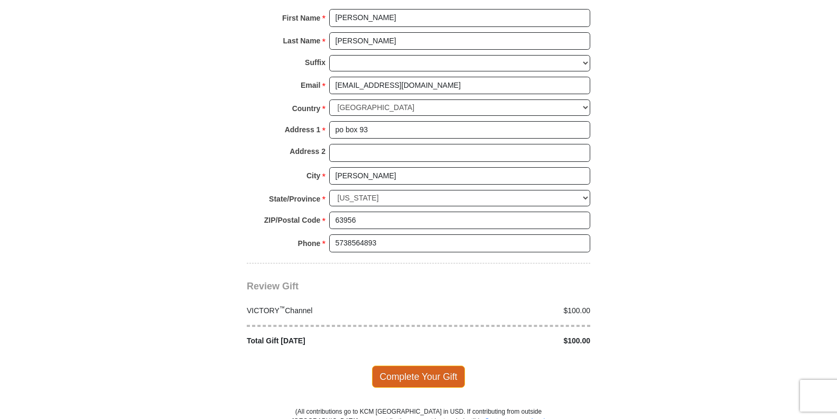 This screenshot has height=419, width=837. I want to click on strong: Country, so click(307, 108).